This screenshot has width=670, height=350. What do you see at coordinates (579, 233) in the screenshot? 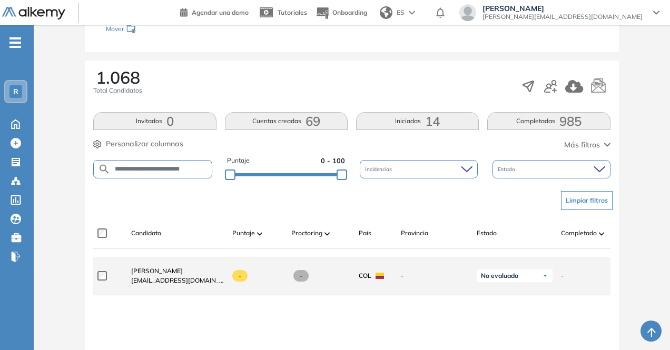
I see `span: Completado` at bounding box center [579, 233].